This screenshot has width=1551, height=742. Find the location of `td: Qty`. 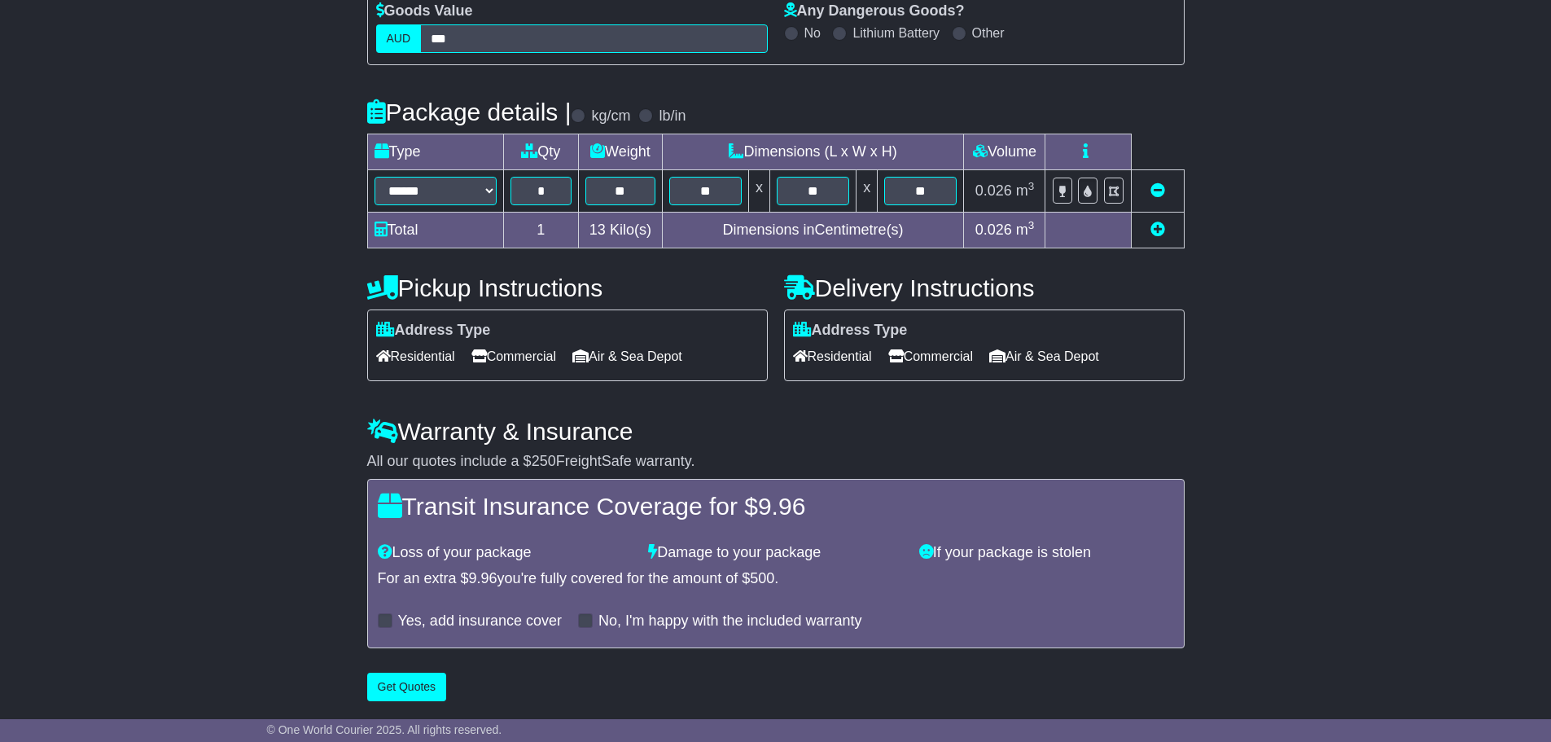

td: Qty is located at coordinates (540, 152).